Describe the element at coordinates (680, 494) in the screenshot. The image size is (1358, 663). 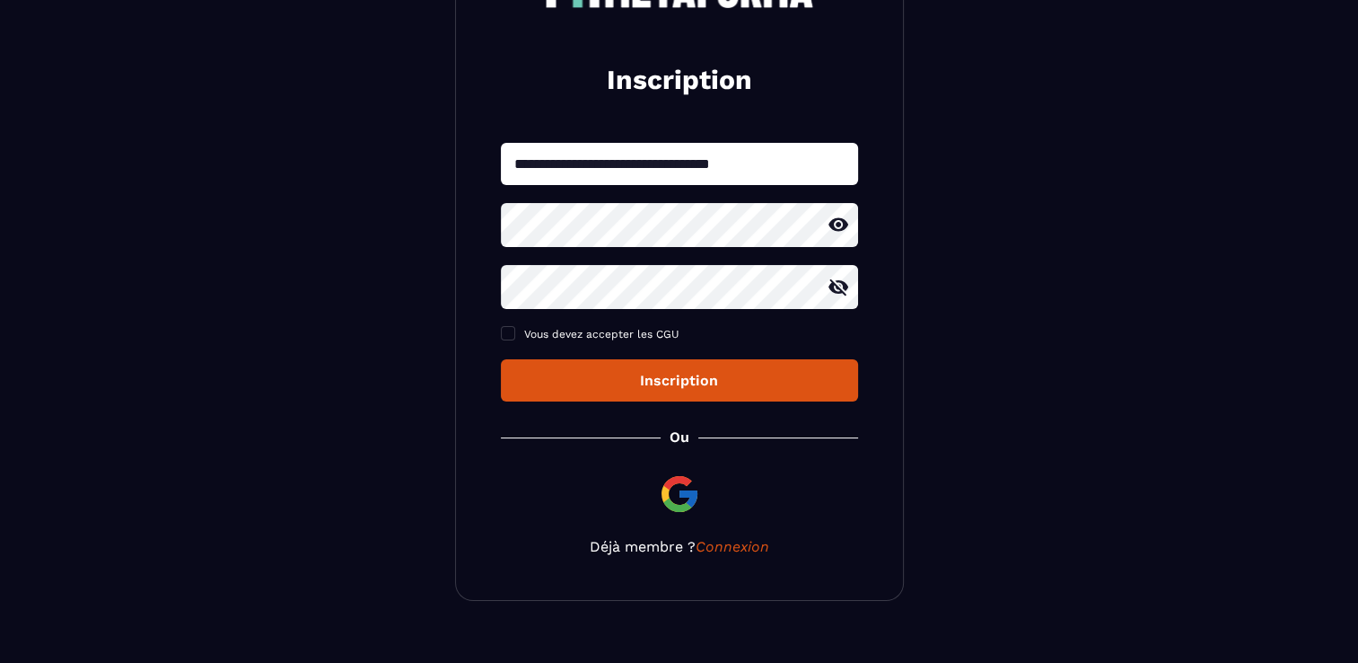
I see `img: google` at that location.